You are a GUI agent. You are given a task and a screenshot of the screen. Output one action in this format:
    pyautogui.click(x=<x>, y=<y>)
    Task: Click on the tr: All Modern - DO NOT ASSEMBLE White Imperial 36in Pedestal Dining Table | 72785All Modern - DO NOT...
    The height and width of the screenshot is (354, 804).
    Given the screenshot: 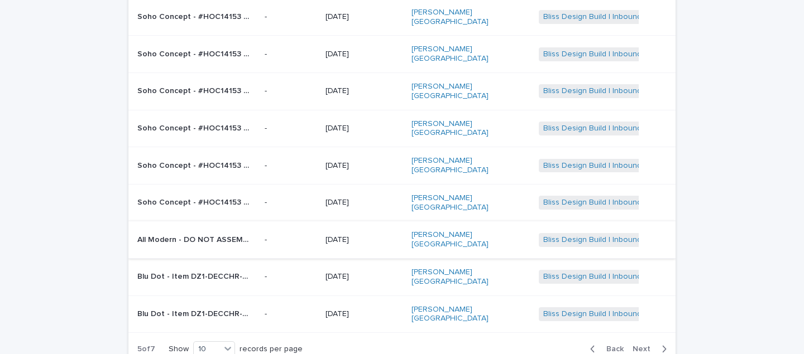 What is the action you would take?
    pyautogui.click(x=402, y=240)
    